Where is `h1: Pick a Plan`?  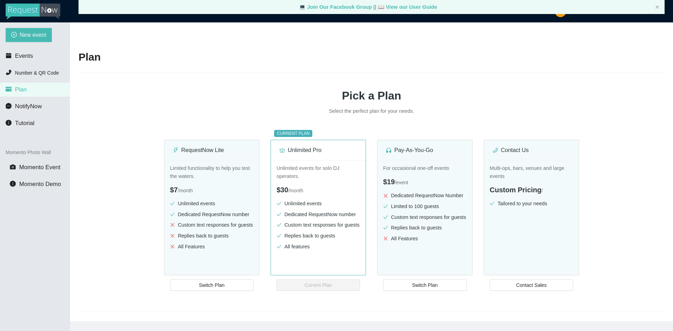 h1: Pick a Plan is located at coordinates (372, 96).